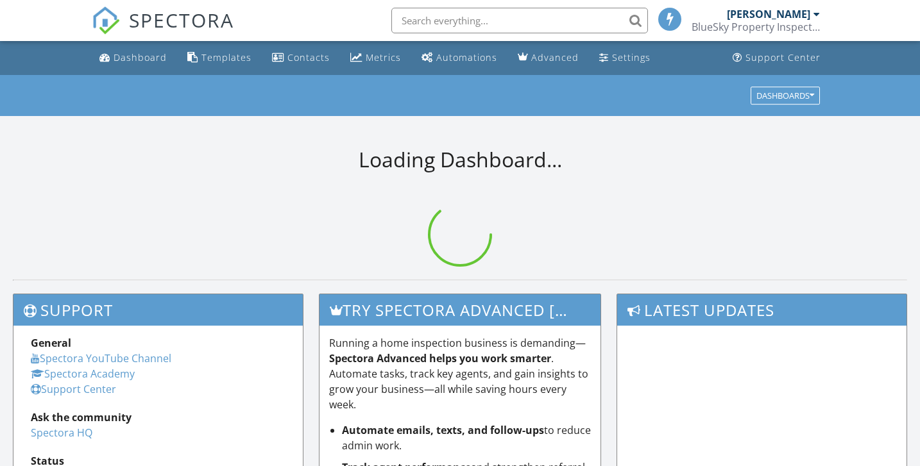  What do you see at coordinates (182, 20) in the screenshot?
I see `span: SPECTORA` at bounding box center [182, 20].